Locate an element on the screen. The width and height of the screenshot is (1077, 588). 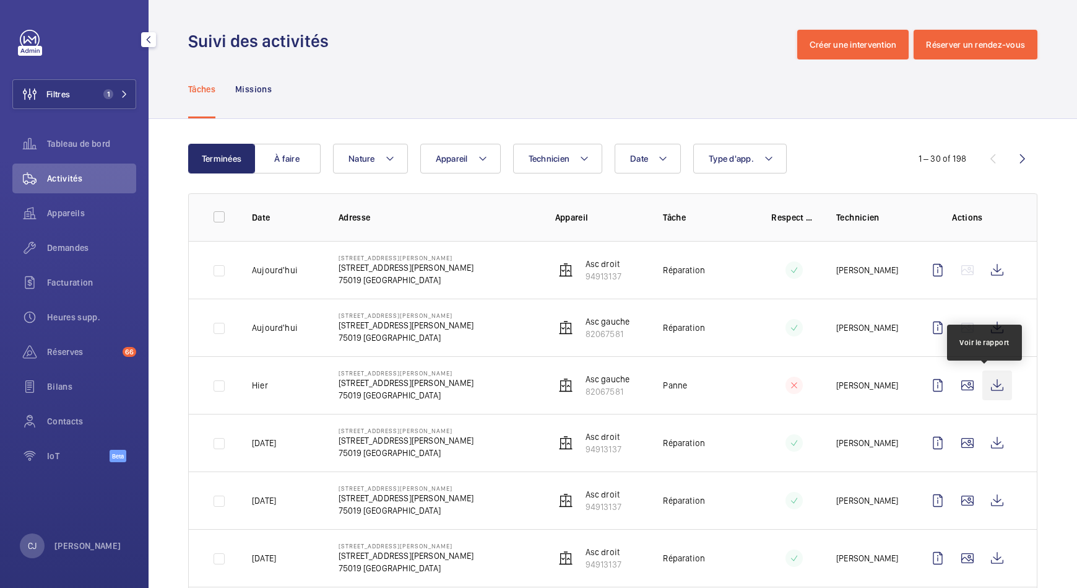
span: Contacts is located at coordinates (92, 421).